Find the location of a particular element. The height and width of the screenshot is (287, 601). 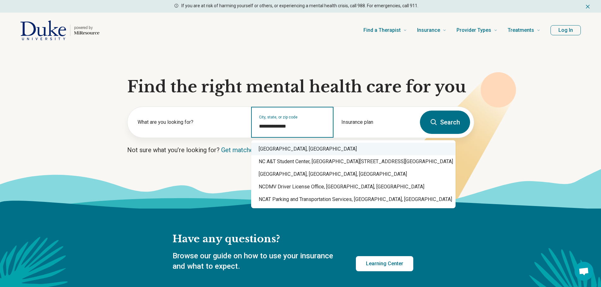

label: What are you looking for? is located at coordinates (190, 122).